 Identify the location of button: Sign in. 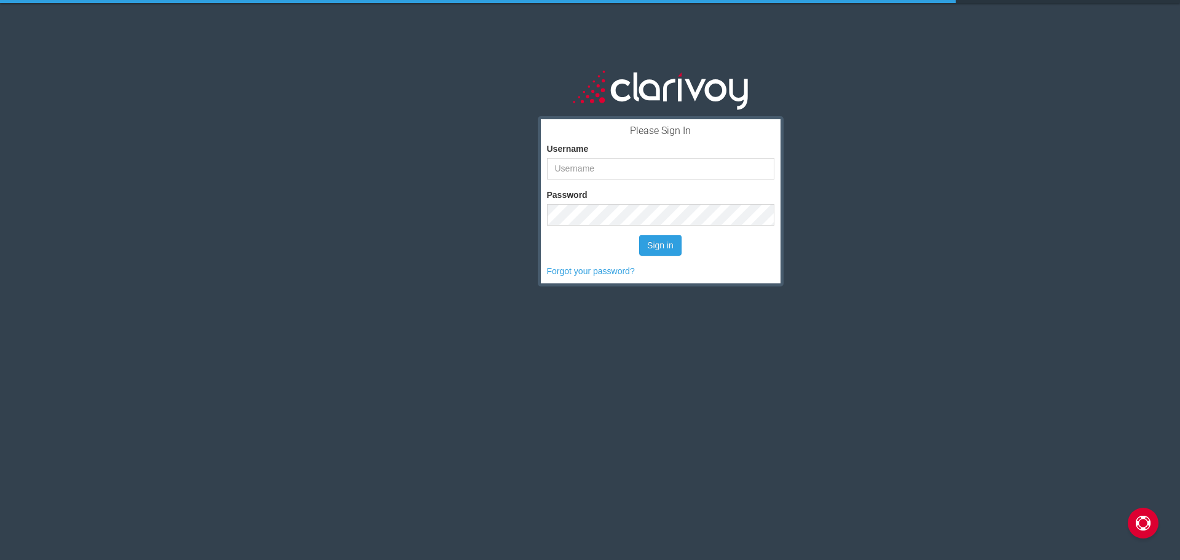
(660, 245).